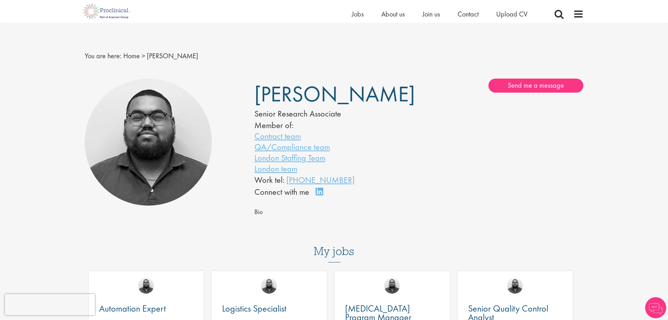 The image size is (668, 320). Describe the element at coordinates (103, 56) in the screenshot. I see `span: You are here:` at that location.